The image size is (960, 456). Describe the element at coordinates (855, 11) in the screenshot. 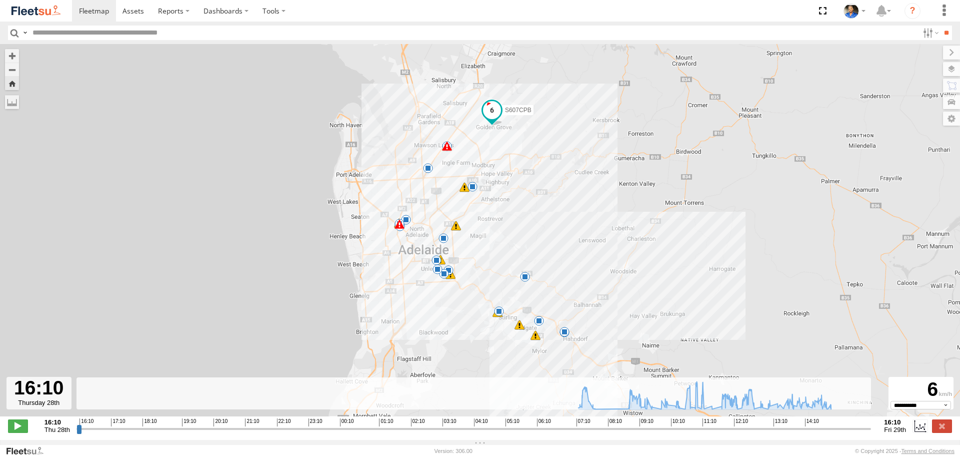

I see `div: Matt Draper` at that location.